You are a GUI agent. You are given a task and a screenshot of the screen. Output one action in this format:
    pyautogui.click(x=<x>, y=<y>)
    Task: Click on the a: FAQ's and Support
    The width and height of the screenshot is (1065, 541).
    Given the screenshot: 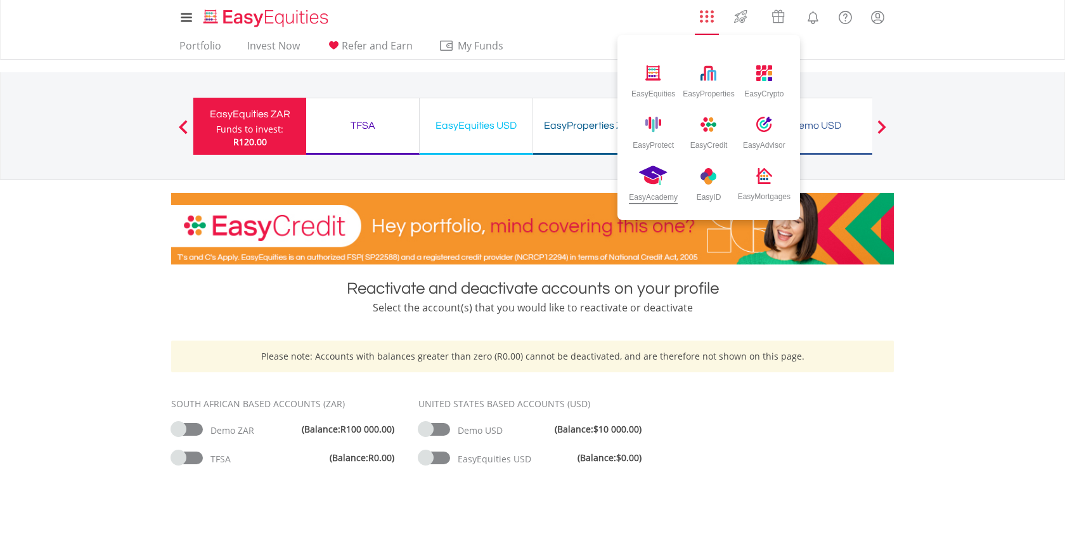 What is the action you would take?
    pyautogui.click(x=845, y=16)
    